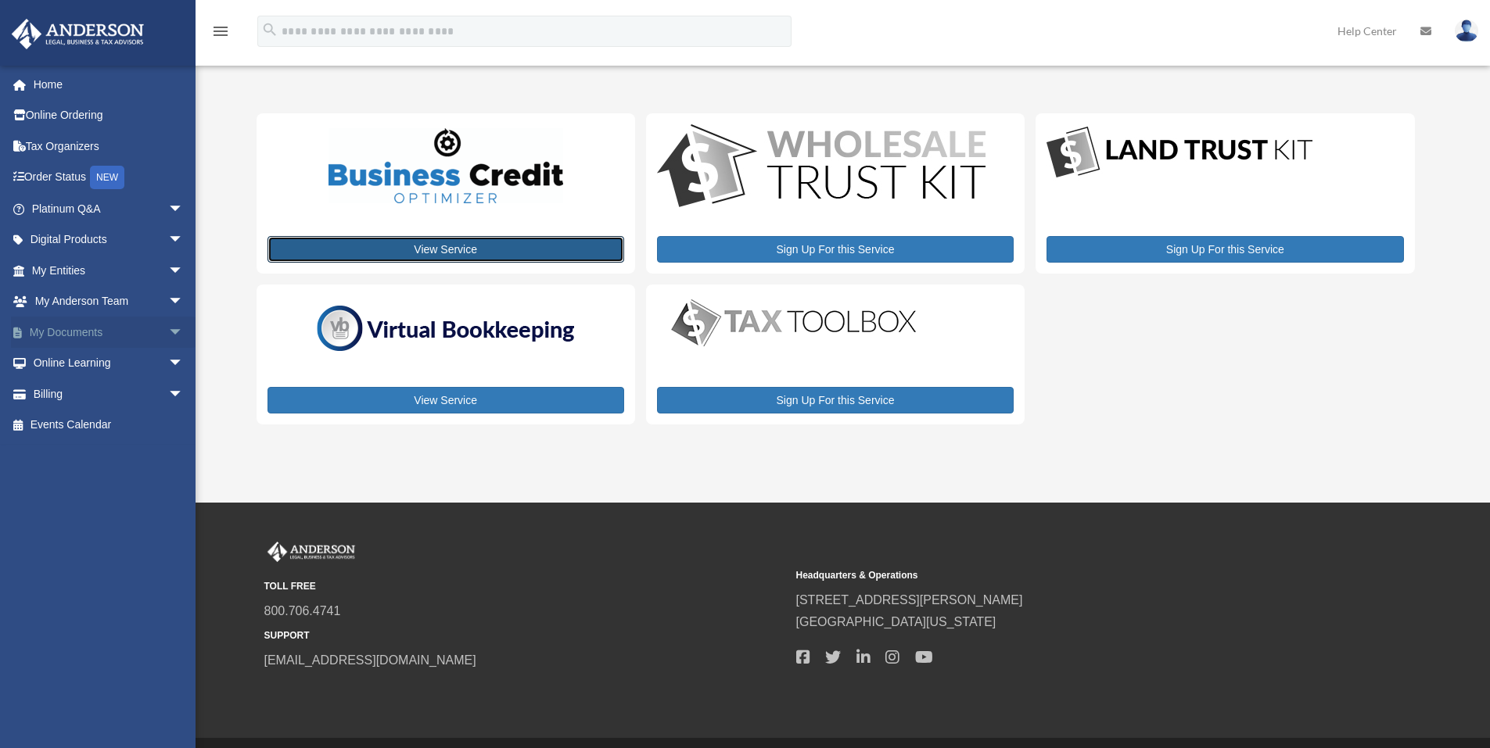 The height and width of the screenshot is (748, 1490). Describe the element at coordinates (109, 84) in the screenshot. I see `a: Home` at that location.